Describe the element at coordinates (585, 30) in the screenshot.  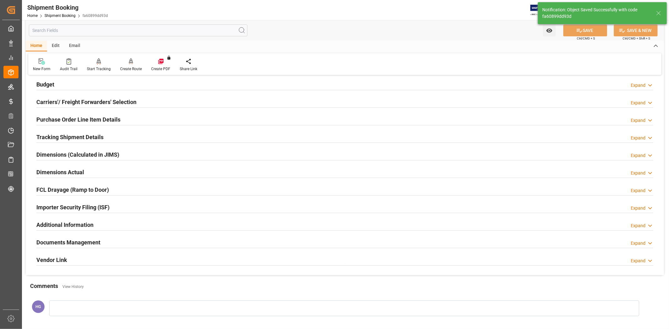
I see `button: SAVE` at that location.